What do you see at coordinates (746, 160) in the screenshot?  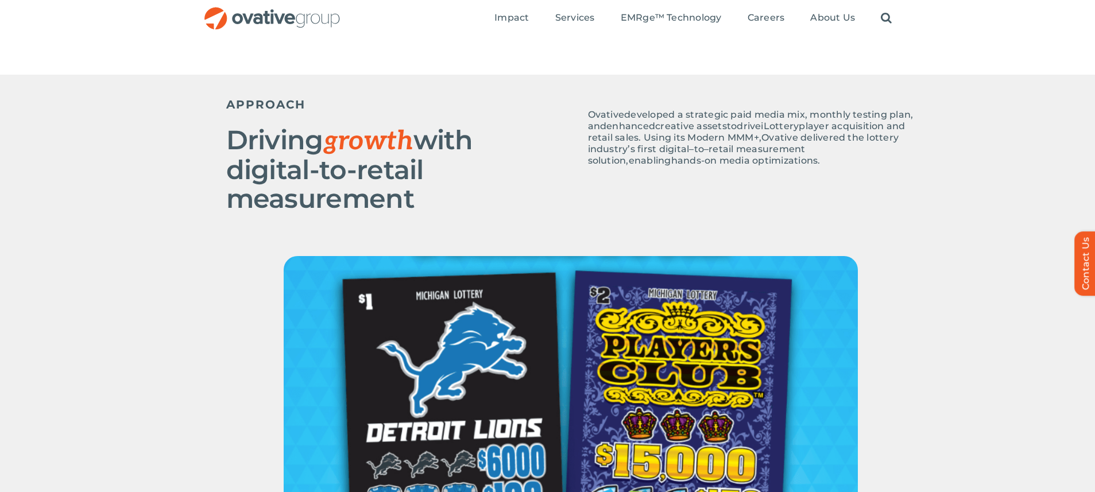 I see `span: hands-on media optimizations.` at bounding box center [746, 160].